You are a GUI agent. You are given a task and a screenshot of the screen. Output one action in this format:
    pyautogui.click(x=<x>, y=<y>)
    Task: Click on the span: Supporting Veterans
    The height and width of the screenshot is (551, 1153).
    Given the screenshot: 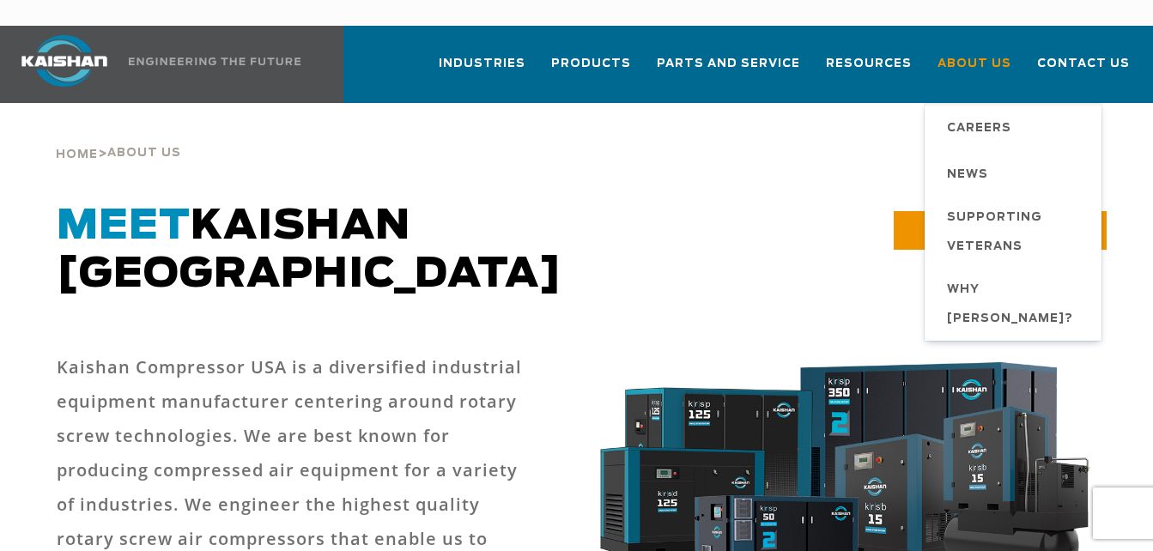 What is the action you would take?
    pyautogui.click(x=1016, y=233)
    